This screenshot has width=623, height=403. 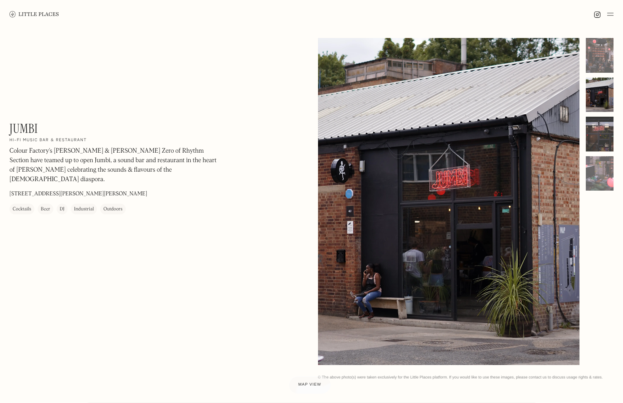 What do you see at coordinates (113, 209) in the screenshot?
I see `div: Outdoors` at bounding box center [113, 209].